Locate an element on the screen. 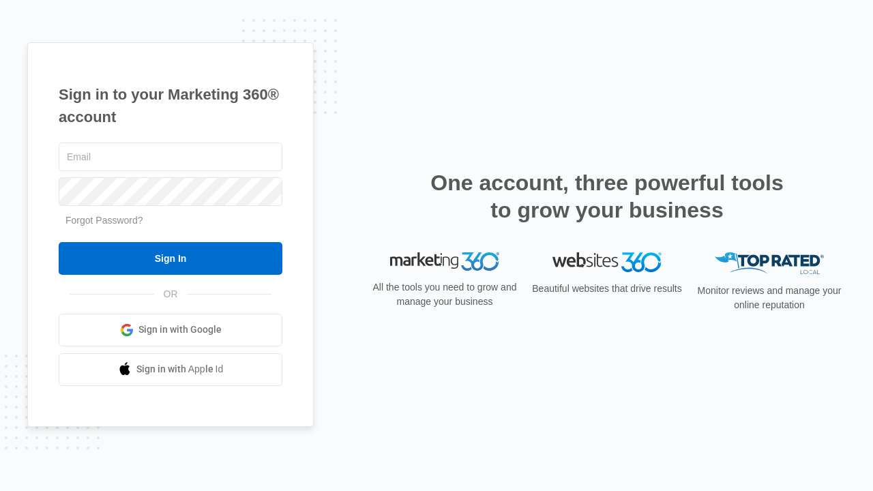 The image size is (873, 491). h1: Sign in to your Marketing 360® account is located at coordinates (170, 106).